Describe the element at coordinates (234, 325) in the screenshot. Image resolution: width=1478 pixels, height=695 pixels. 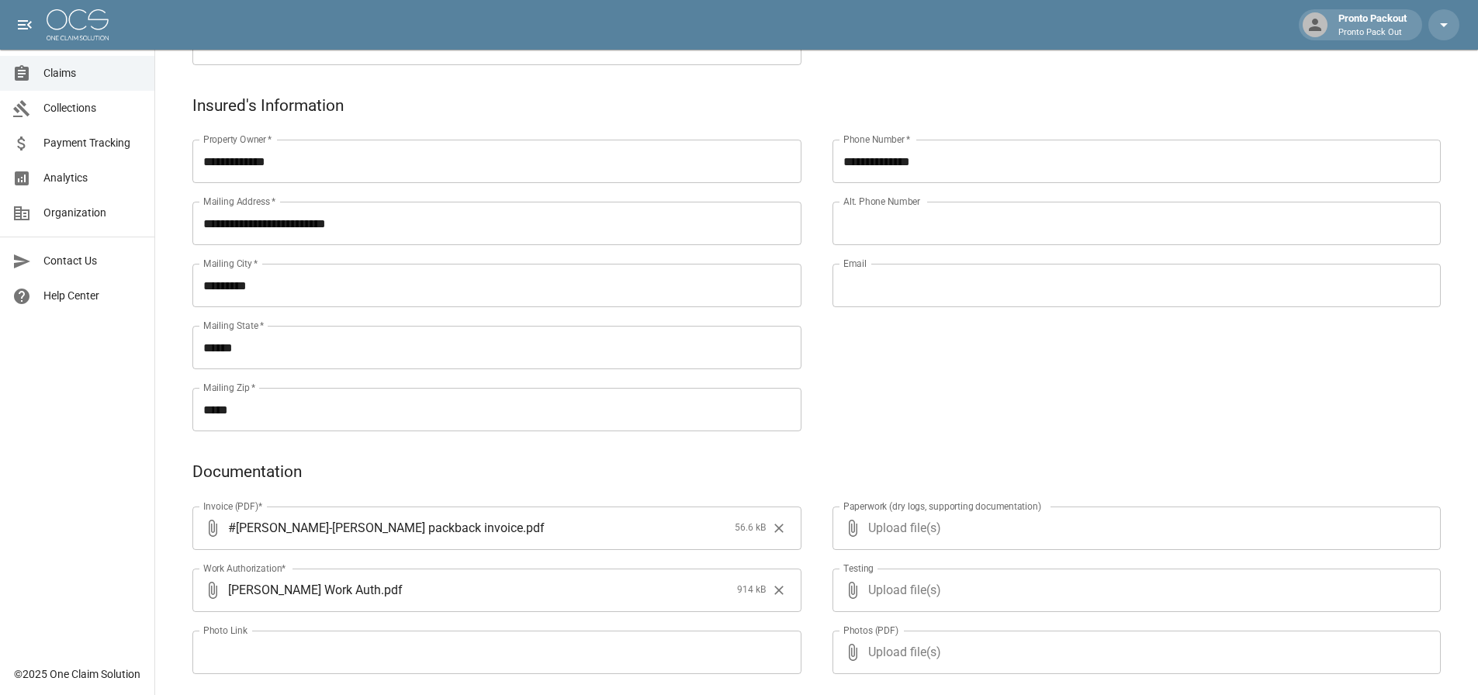
I see `label: Mailing State` at that location.